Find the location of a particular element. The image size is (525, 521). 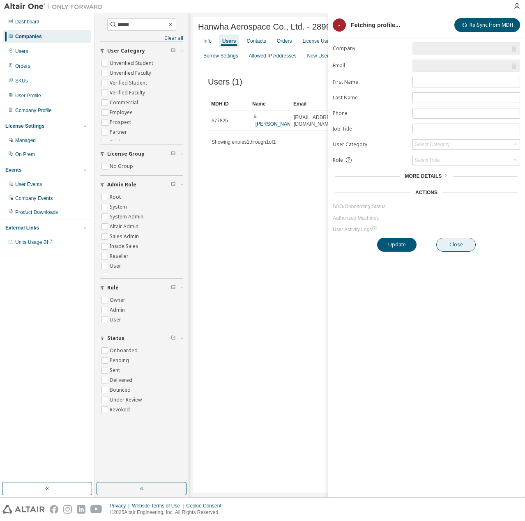

label: Pending is located at coordinates (120, 360).